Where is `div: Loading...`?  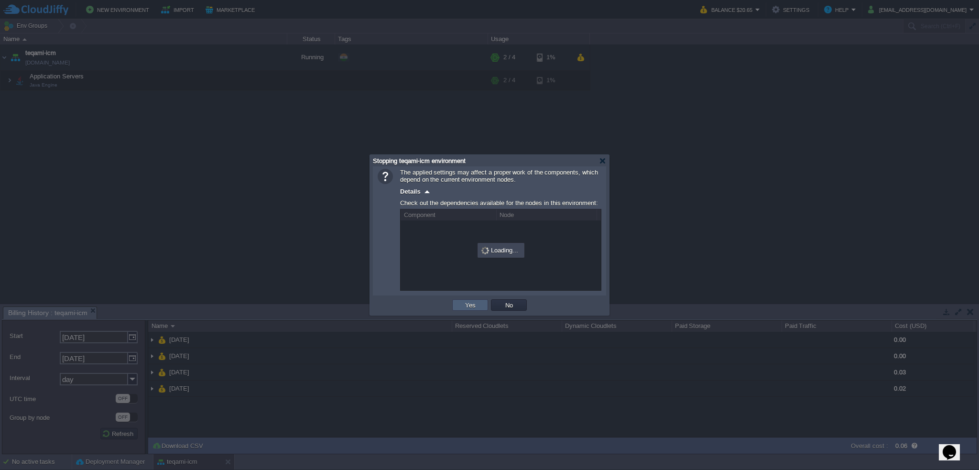
div: Loading... is located at coordinates (501, 250).